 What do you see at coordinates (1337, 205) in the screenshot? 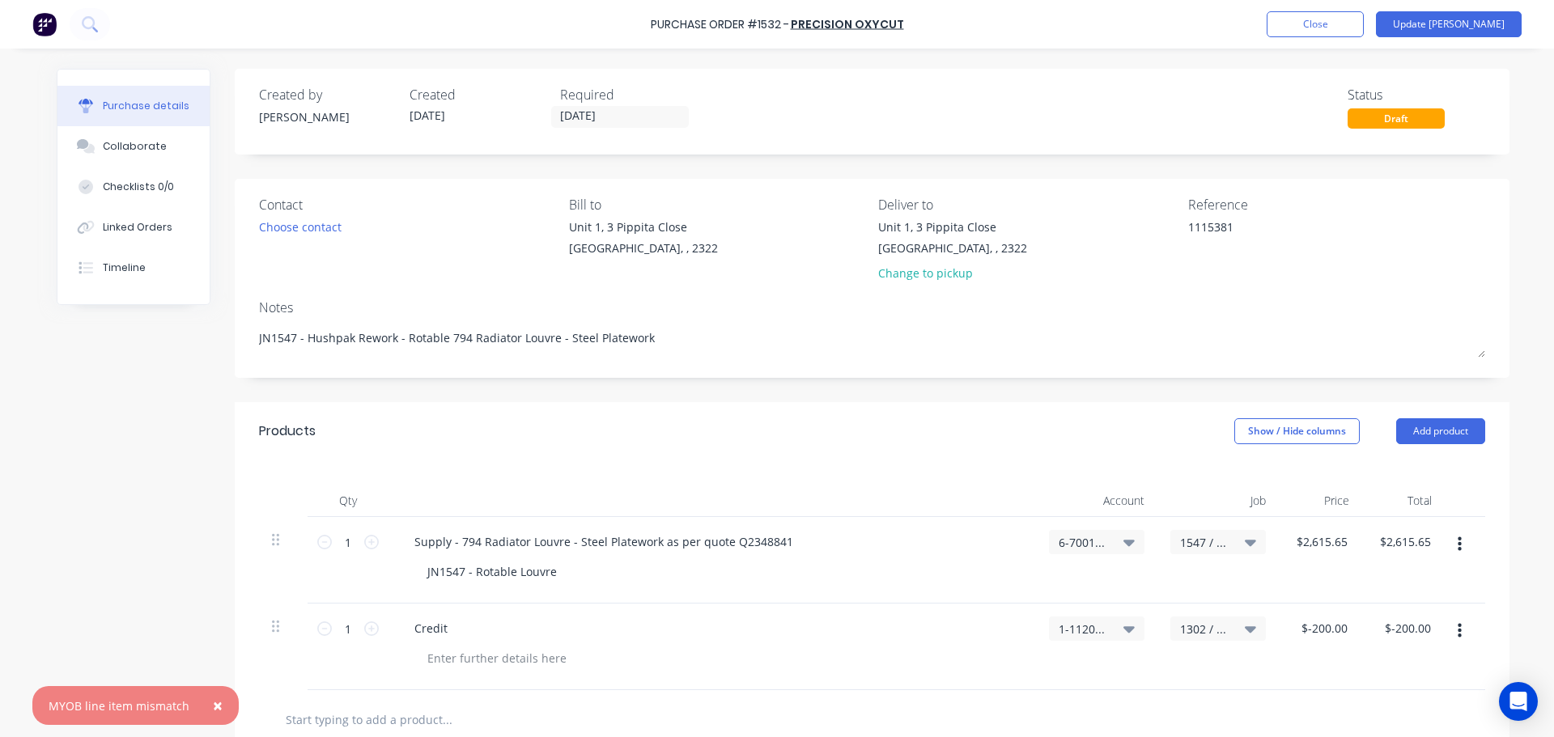
I see `div: Reference` at bounding box center [1337, 205].